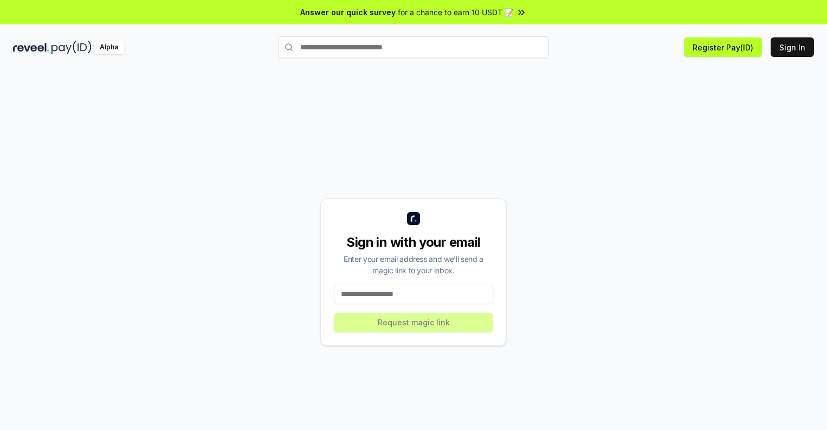 Image resolution: width=827 pixels, height=430 pixels. Describe the element at coordinates (413, 264) in the screenshot. I see `div: Enter your email address and we’ll send a magic link to your inbox.` at that location.